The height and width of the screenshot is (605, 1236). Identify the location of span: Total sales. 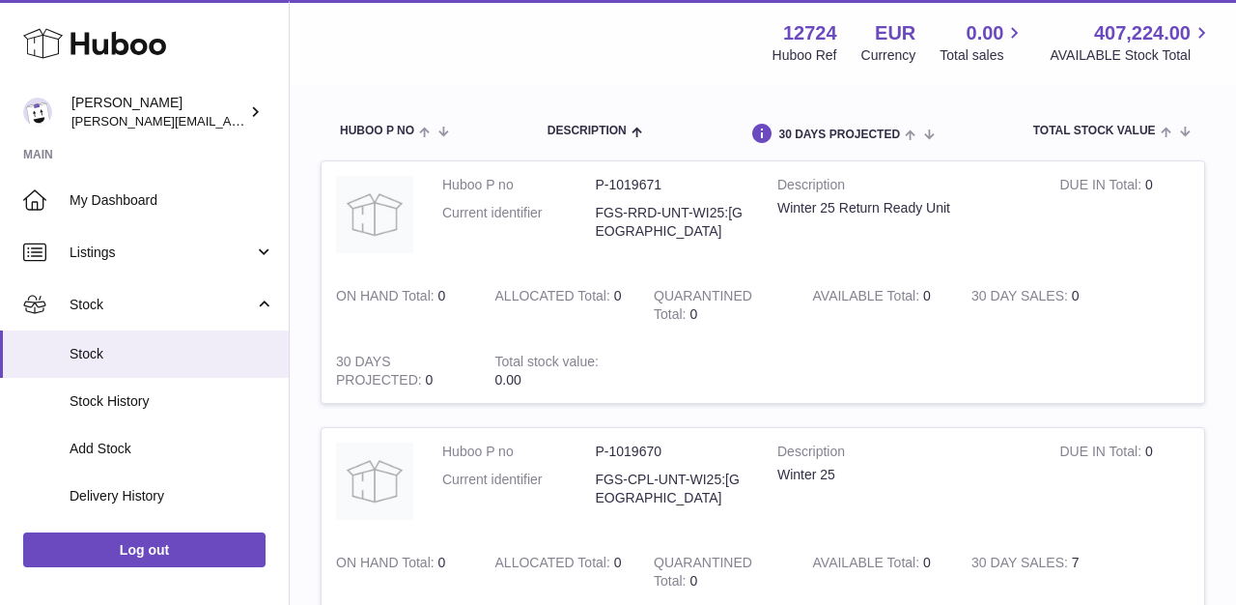
(982, 55).